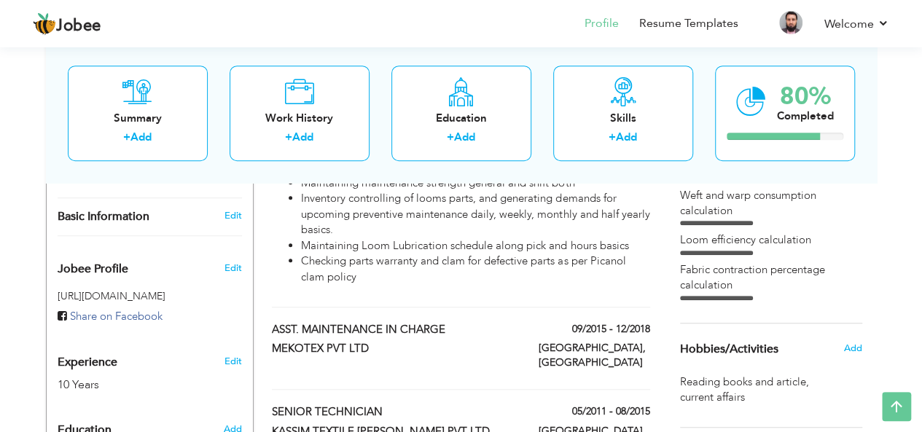 This screenshot has height=432, width=922. I want to click on div: Share some of your professional and personal interests., so click(771, 349).